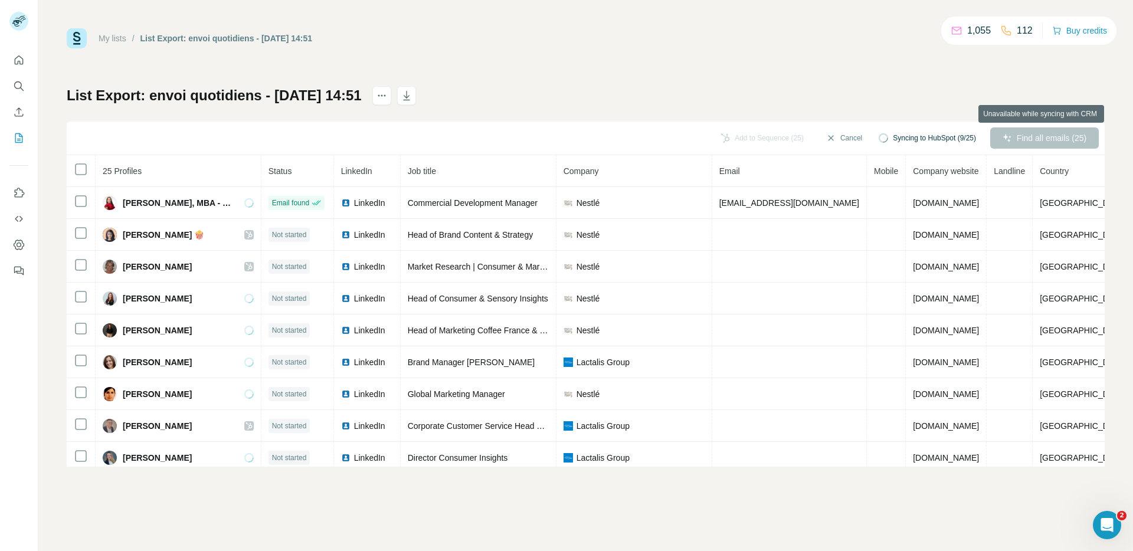 The image size is (1133, 551). What do you see at coordinates (458, 458) in the screenshot?
I see `span: Director Consumer Insights` at bounding box center [458, 458].